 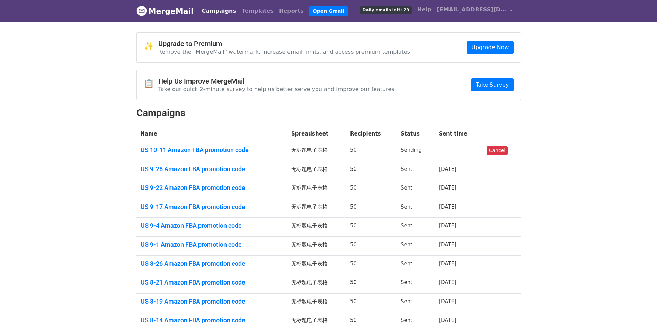 What do you see at coordinates (317, 134) in the screenshot?
I see `th: Spreadsheet` at bounding box center [317, 134].